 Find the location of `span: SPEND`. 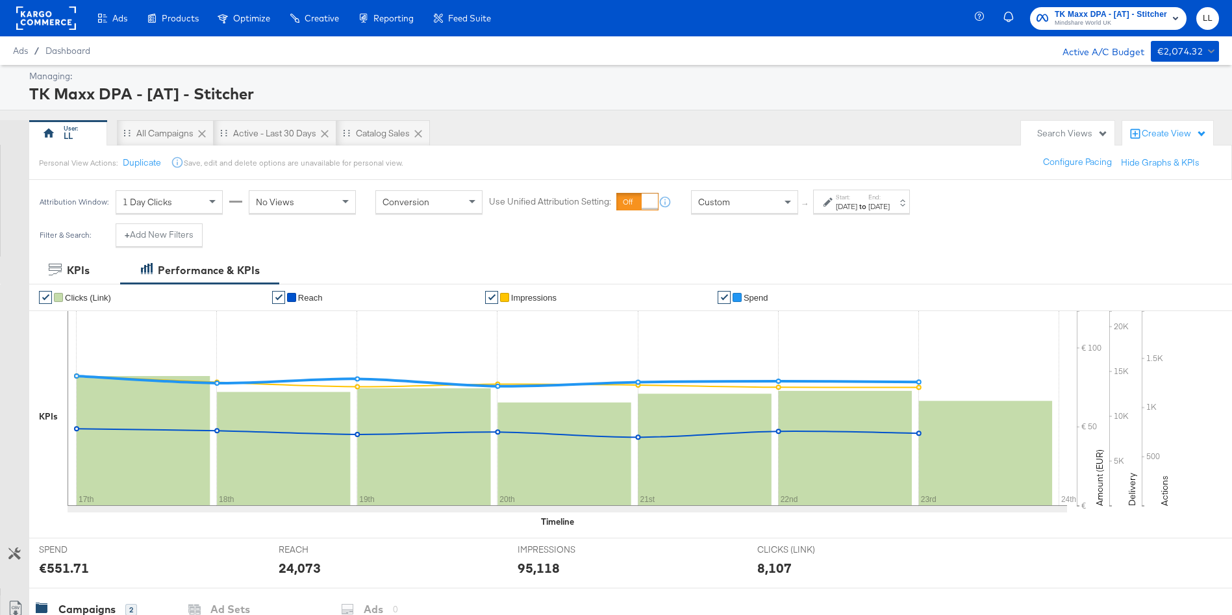

span: SPEND is located at coordinates (88, 549).